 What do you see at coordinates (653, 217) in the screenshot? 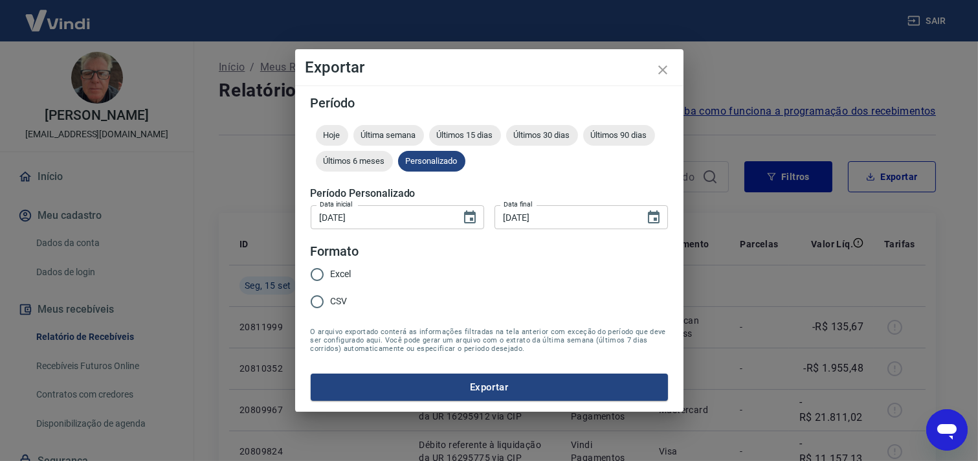
I see `button: Choose date, selected date is 9 de set de 2025` at bounding box center [653, 217].